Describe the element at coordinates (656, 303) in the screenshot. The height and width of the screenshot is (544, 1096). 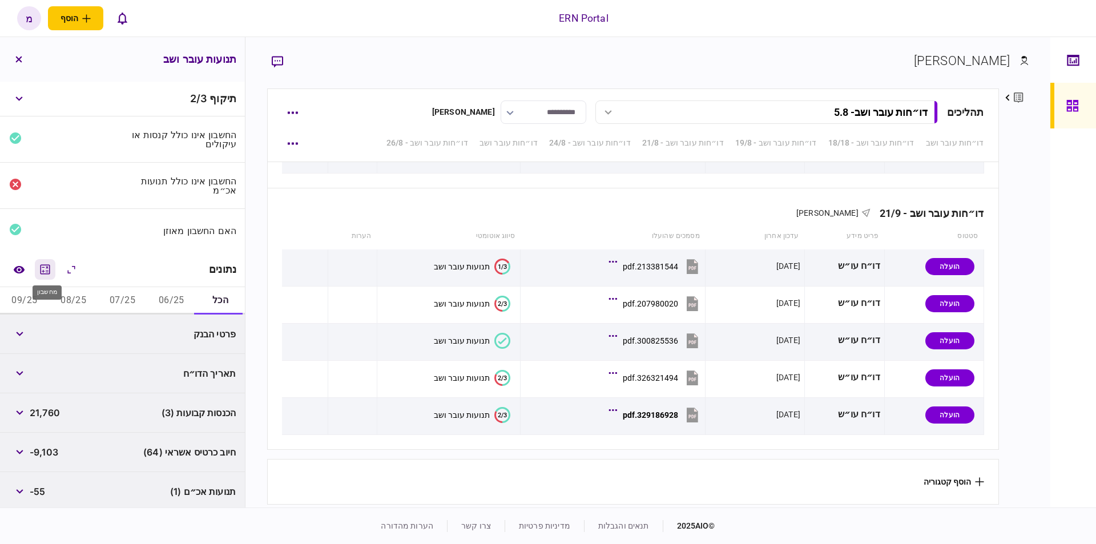
I see `button: 207980020.pdf` at that location.